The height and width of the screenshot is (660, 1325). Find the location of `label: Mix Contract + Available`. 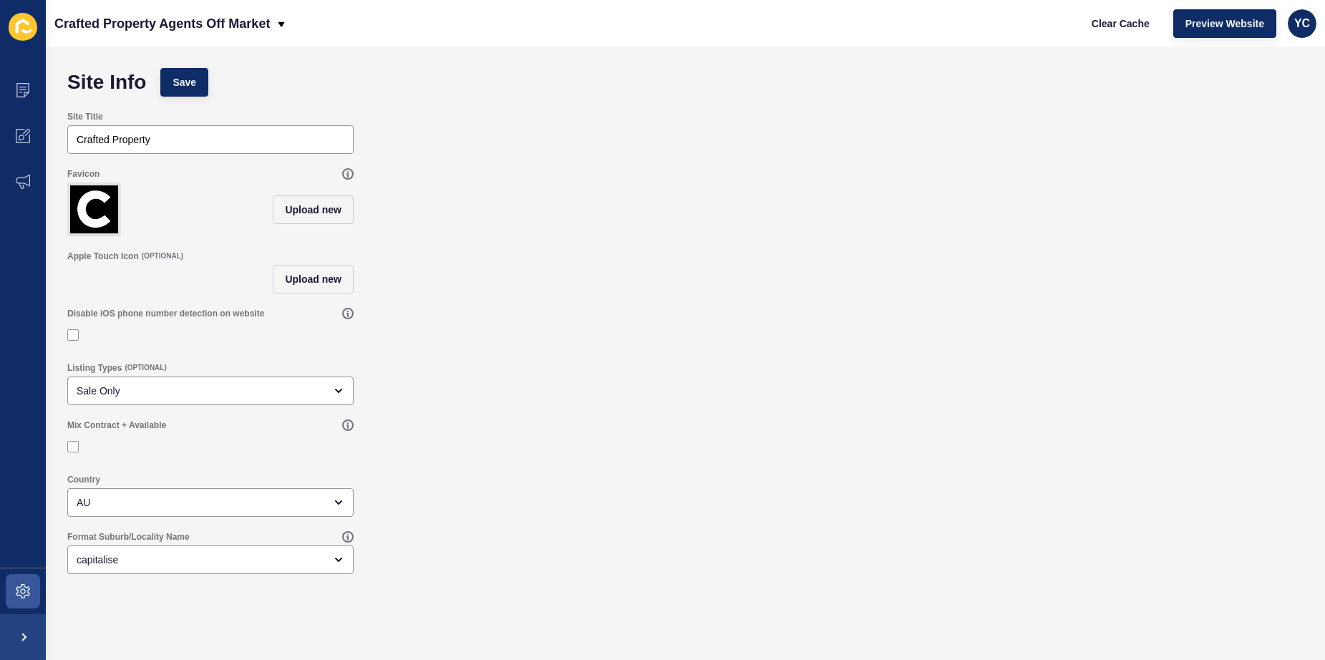

label: Mix Contract + Available is located at coordinates (117, 425).